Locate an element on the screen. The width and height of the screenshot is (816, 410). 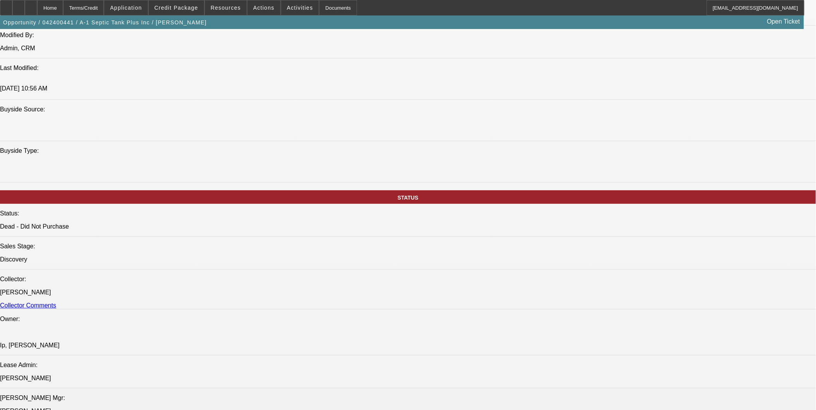
a: Open Ticket is located at coordinates (783, 22).